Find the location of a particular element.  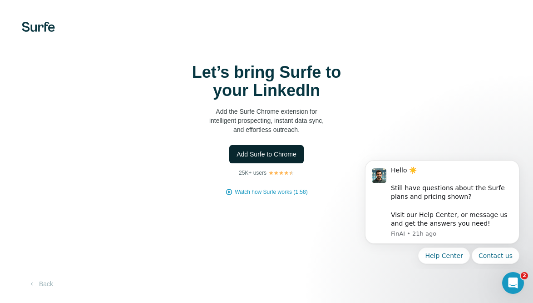

div: Message content is located at coordinates (100, 45).